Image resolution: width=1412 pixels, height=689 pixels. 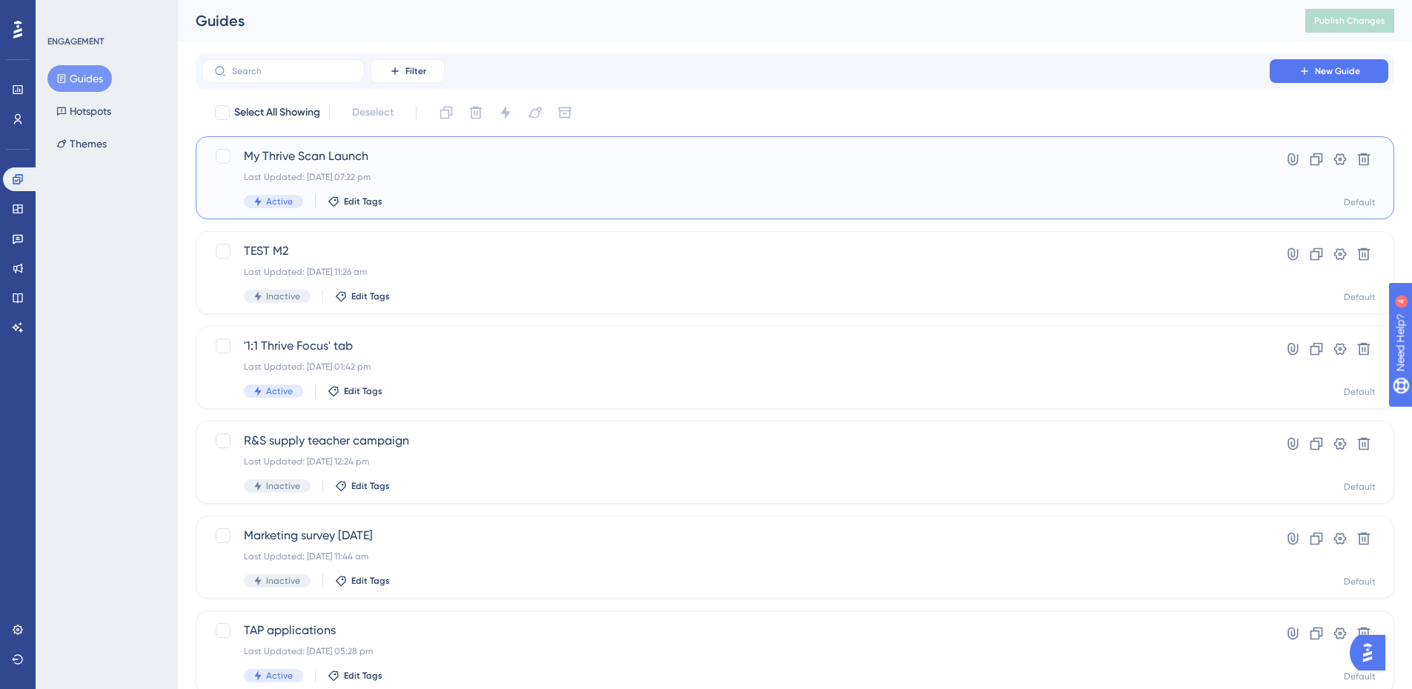 I want to click on span: R&S supply teacher campaign, so click(x=735, y=441).